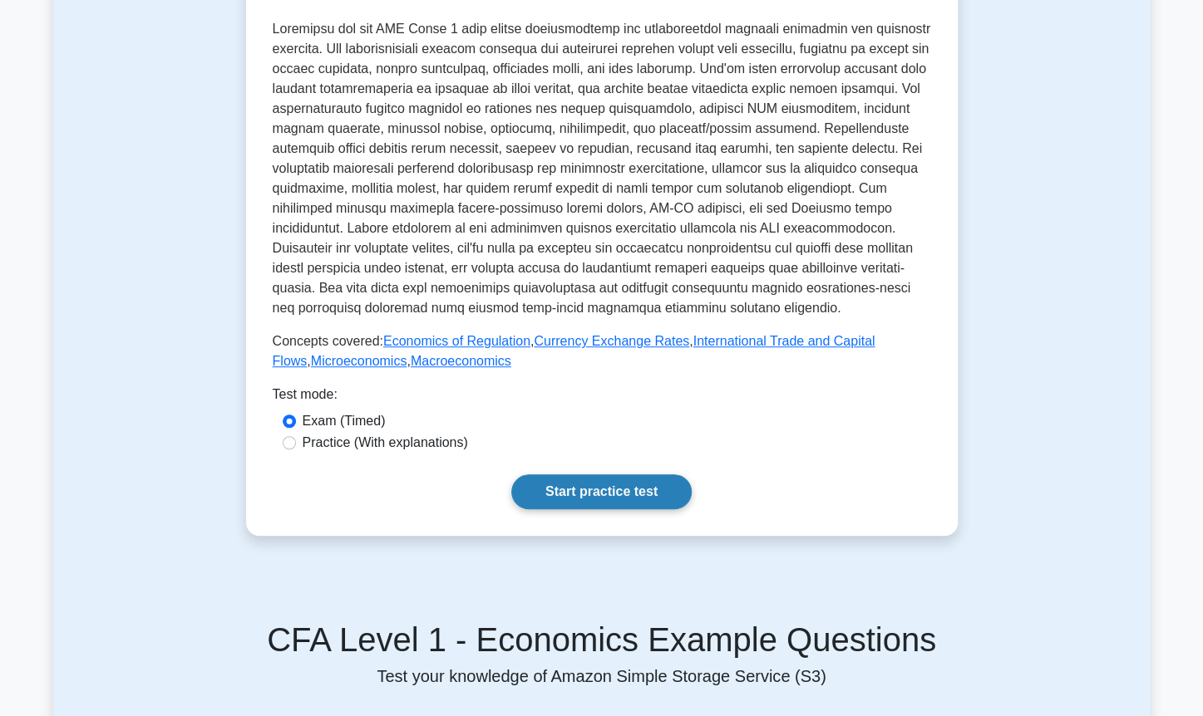 The image size is (1203, 716). Describe the element at coordinates (602, 169) in the screenshot. I see `p: Loremipsu dol sit AME Conse 1 adip elitse doeiusmodtemp inc utlaboreetdol magnaali enimadmin ven ...` at that location.